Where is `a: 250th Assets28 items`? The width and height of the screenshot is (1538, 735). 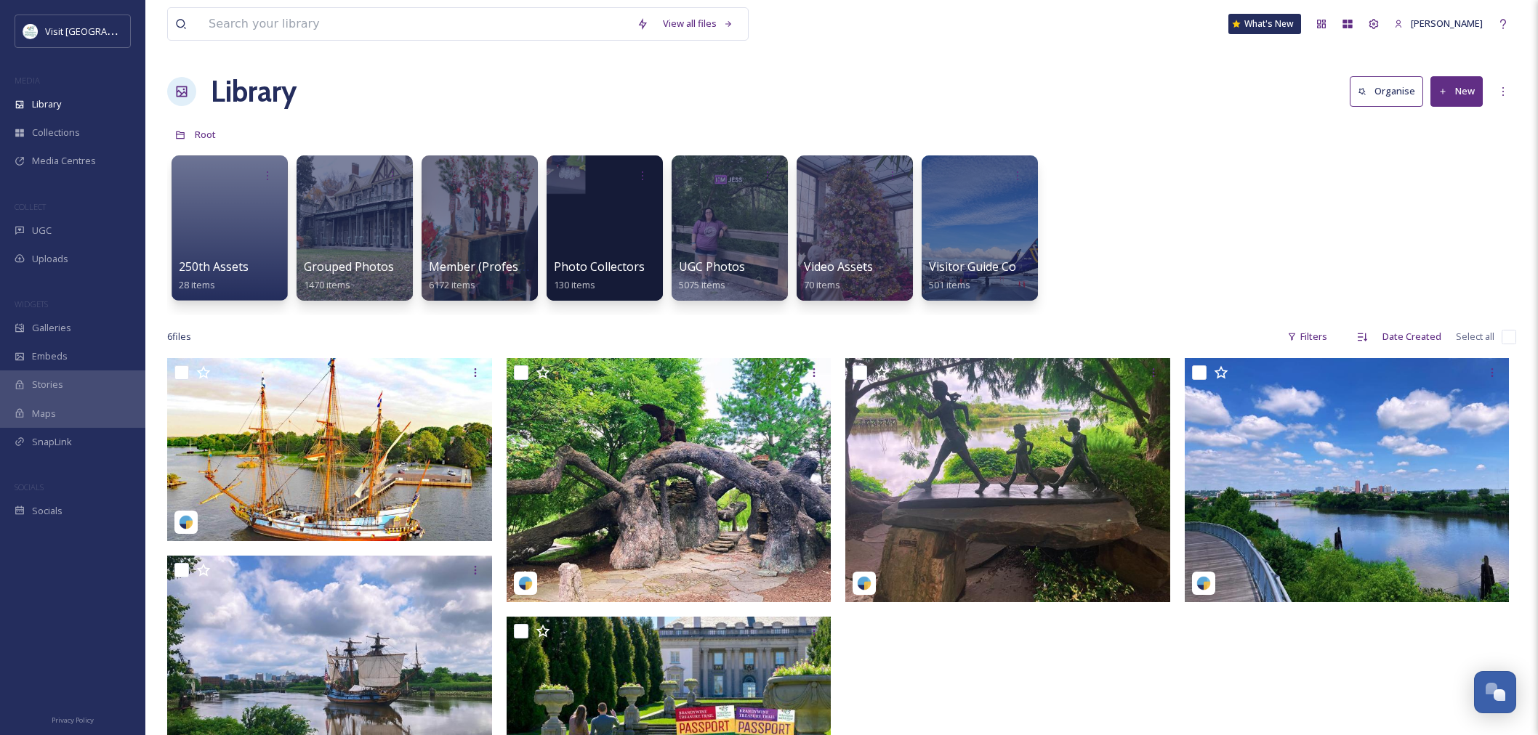
a: 250th Assets28 items is located at coordinates (214, 275).